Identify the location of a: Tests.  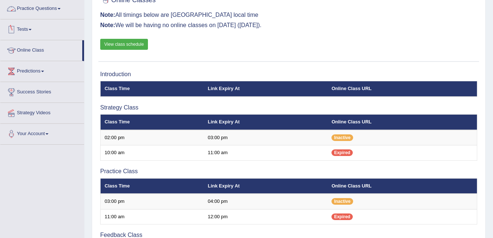
(42, 29).